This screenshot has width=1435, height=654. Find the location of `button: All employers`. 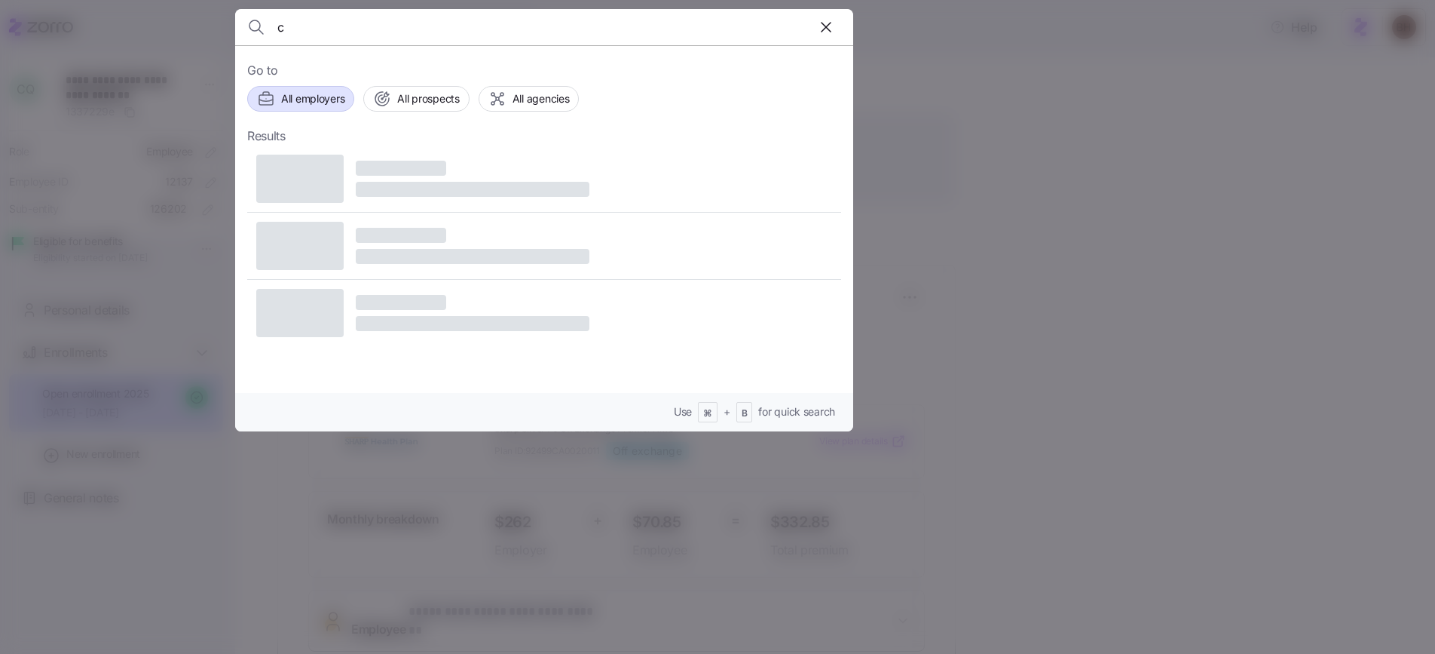

button: All employers is located at coordinates (301, 99).